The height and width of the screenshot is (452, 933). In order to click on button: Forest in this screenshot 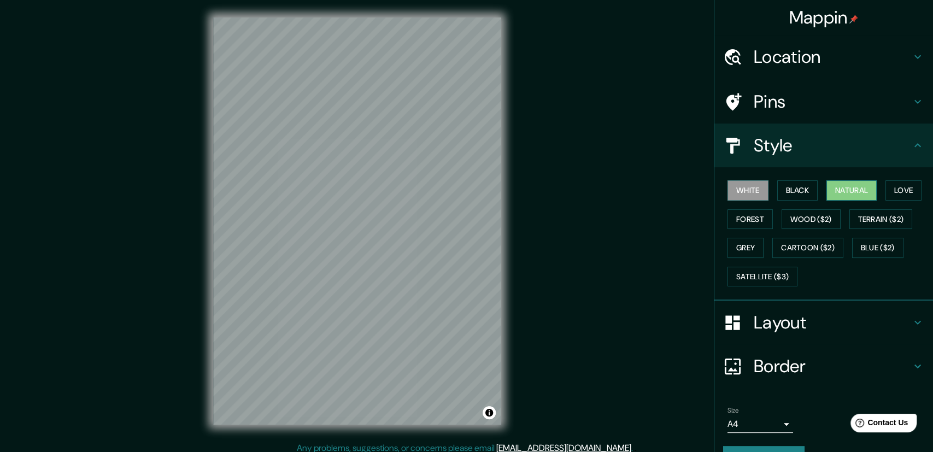, I will do `click(750, 219)`.